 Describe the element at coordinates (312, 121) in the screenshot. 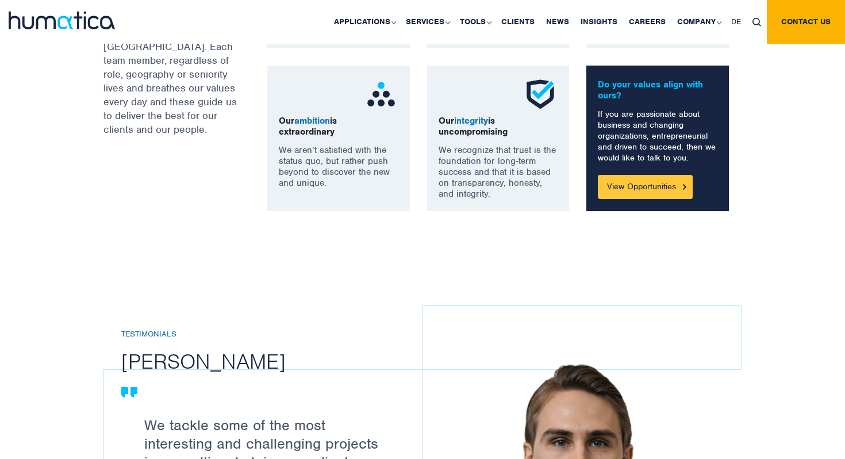

I see `span: ambition` at that location.